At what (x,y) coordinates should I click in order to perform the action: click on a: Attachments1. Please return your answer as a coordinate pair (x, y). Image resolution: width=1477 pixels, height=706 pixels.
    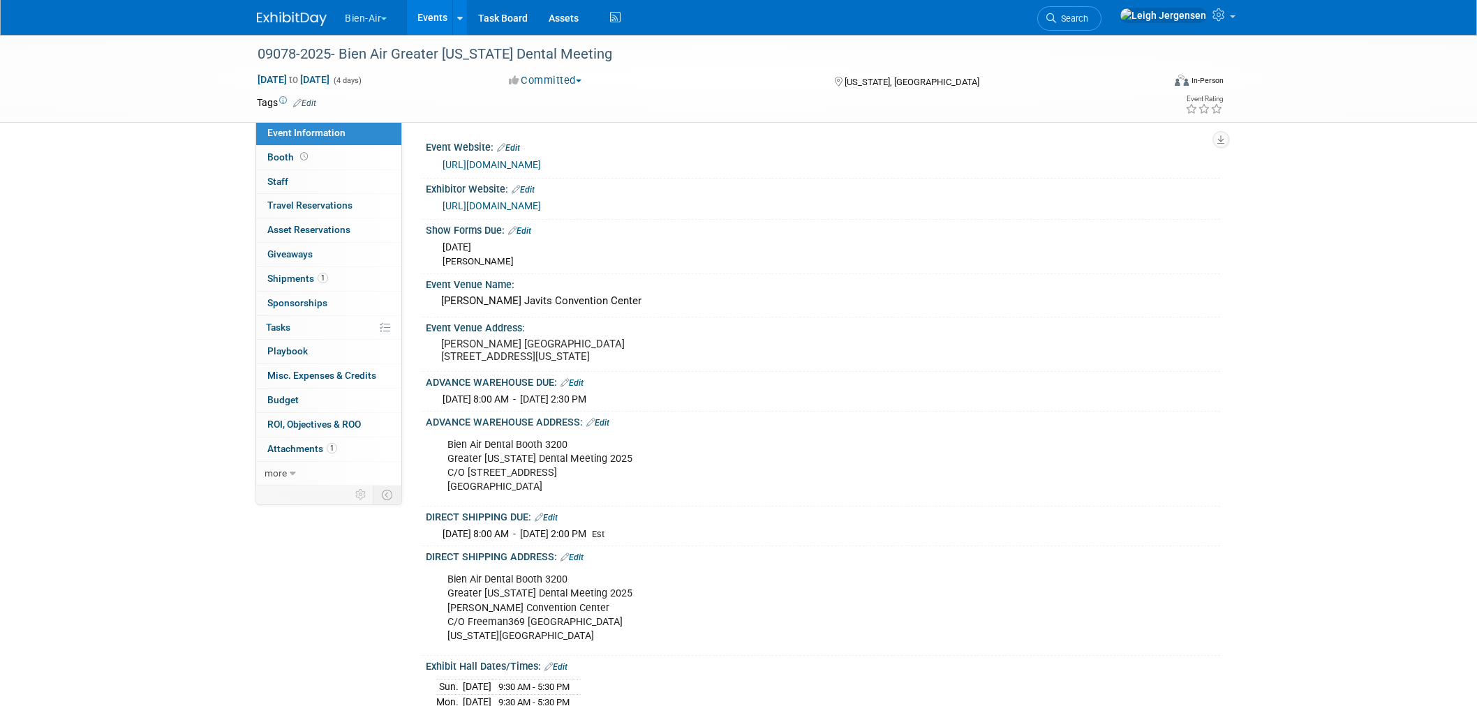
    Looking at the image, I should click on (329, 450).